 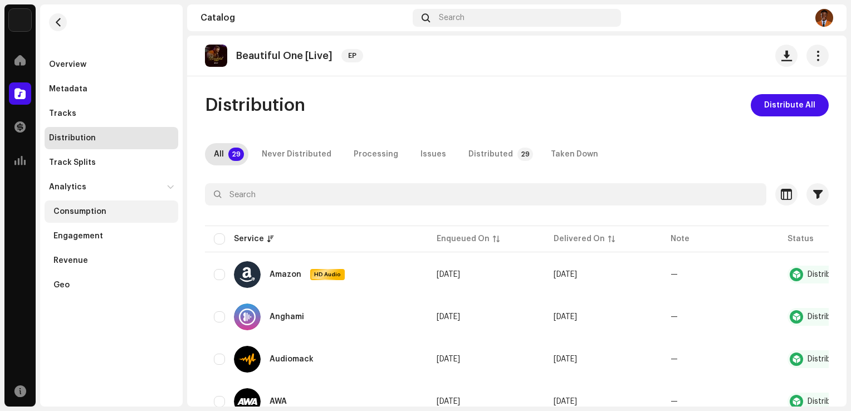 What do you see at coordinates (327, 275) in the screenshot?
I see `span: HD Audio` at bounding box center [327, 275].